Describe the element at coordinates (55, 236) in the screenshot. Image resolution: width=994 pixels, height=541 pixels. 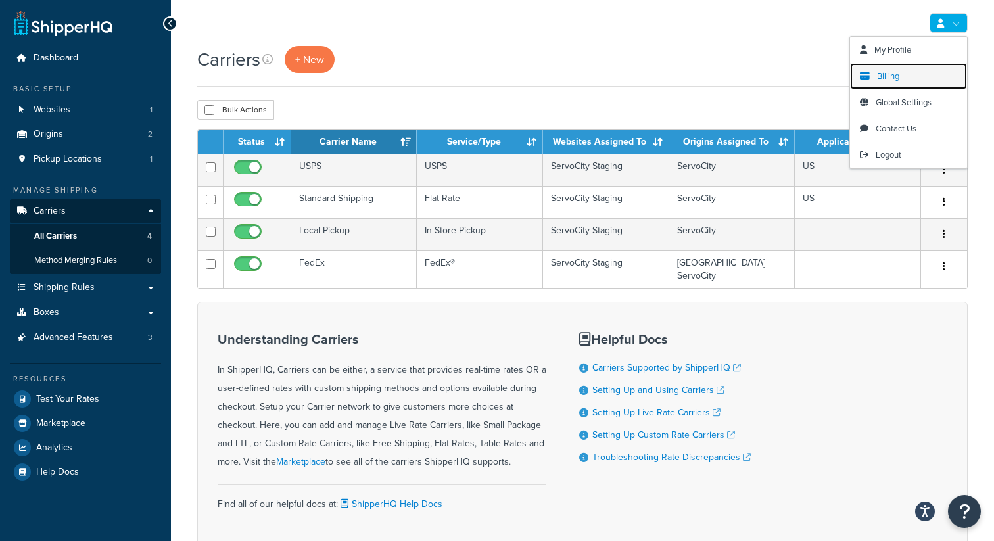
I see `span: All Carriers` at that location.